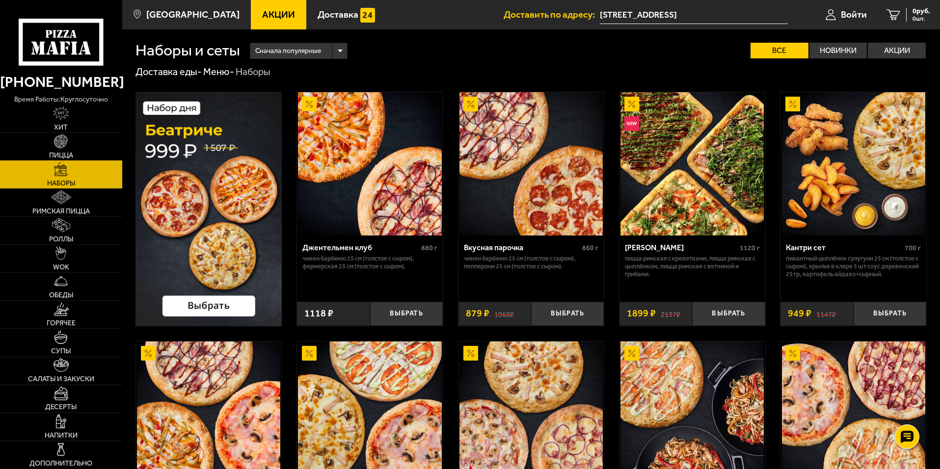 Image resolution: width=940 pixels, height=469 pixels. Describe the element at coordinates (692, 164) in the screenshot. I see `img: Мама Миа` at that location.